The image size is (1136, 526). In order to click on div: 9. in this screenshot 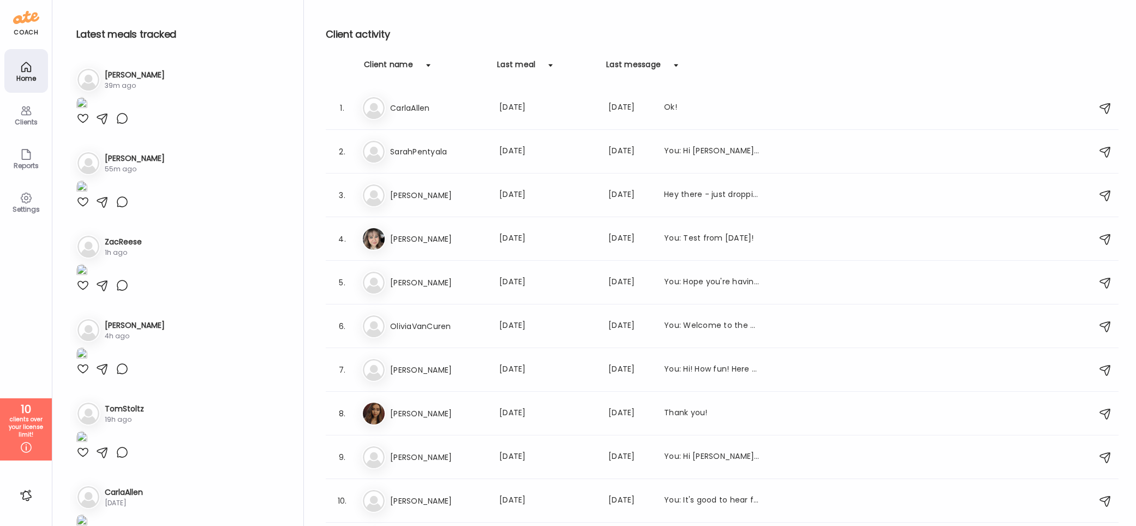, I will do `click(342, 457)`.